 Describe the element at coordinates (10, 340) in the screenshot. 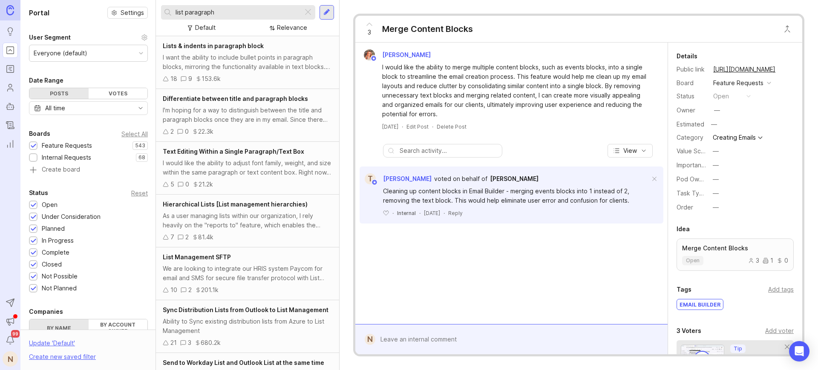

I see `button: Notifications` at that location.